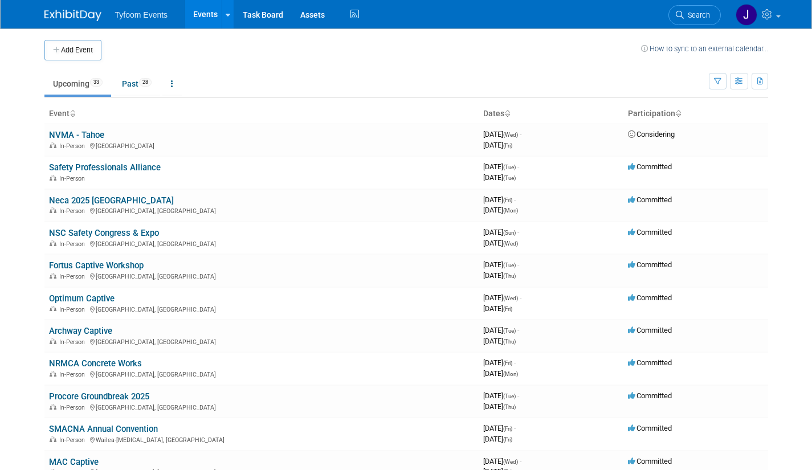 The width and height of the screenshot is (812, 470). What do you see at coordinates (78, 84) in the screenshot?
I see `a: Upcoming33` at bounding box center [78, 84].